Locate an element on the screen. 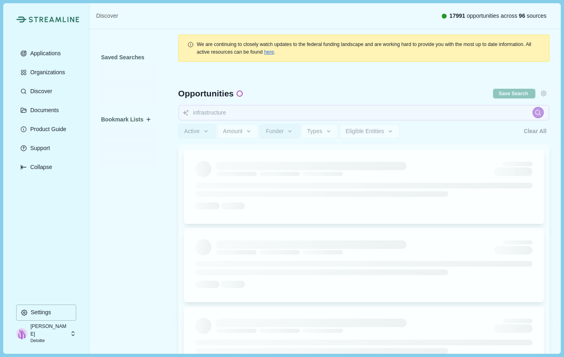 The width and height of the screenshot is (564, 357). span: Amount is located at coordinates (233, 131).